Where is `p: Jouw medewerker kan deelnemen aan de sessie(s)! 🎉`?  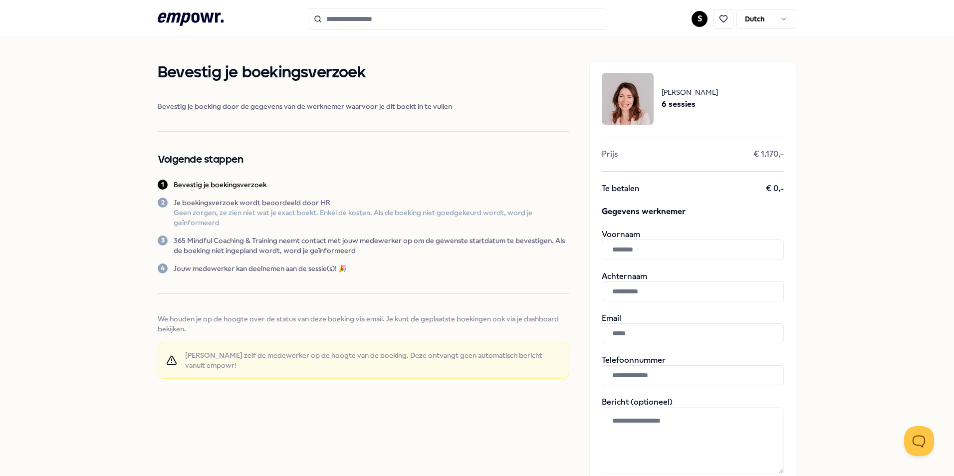
p: Jouw medewerker kan deelnemen aan de sessie(s)! 🎉 is located at coordinates (260, 268).